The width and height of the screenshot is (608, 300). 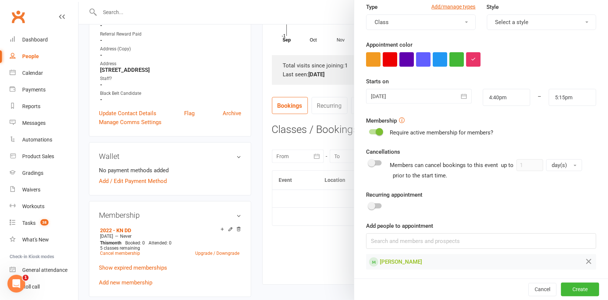 I want to click on a: Roll call, so click(x=44, y=287).